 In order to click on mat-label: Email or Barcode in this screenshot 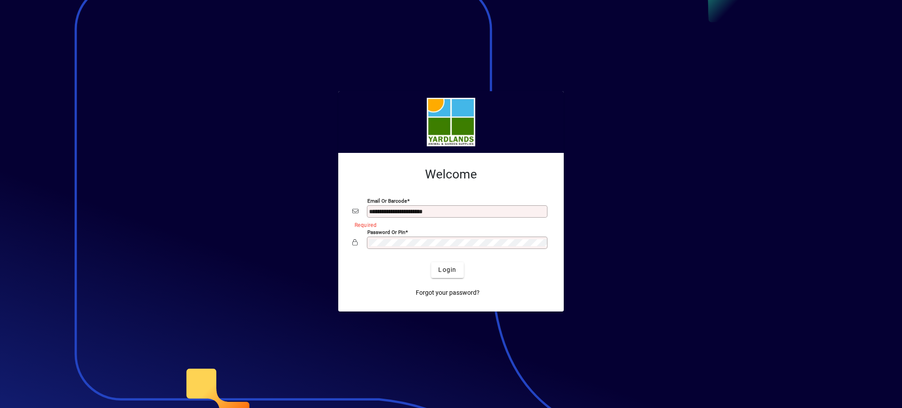, I will do `click(387, 200)`.